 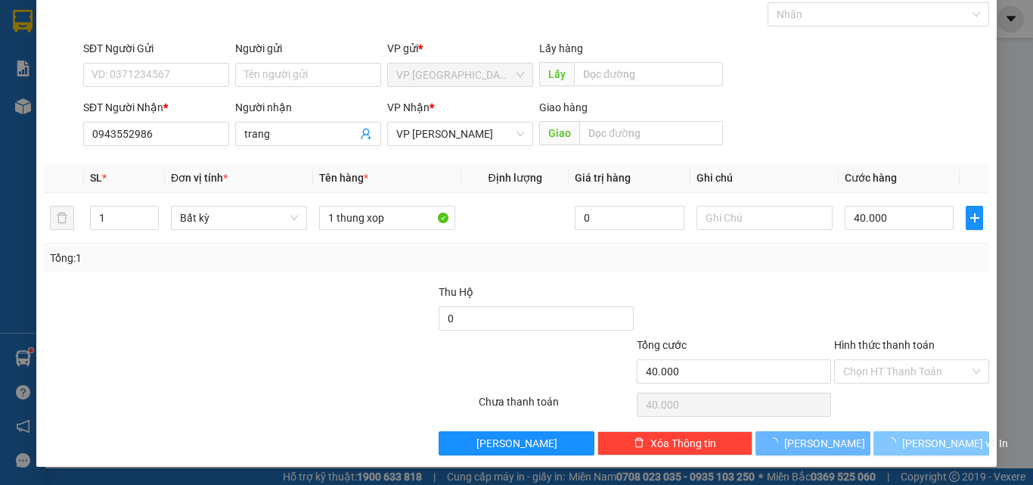 What do you see at coordinates (559, 133) in the screenshot?
I see `span: Giao` at bounding box center [559, 133].